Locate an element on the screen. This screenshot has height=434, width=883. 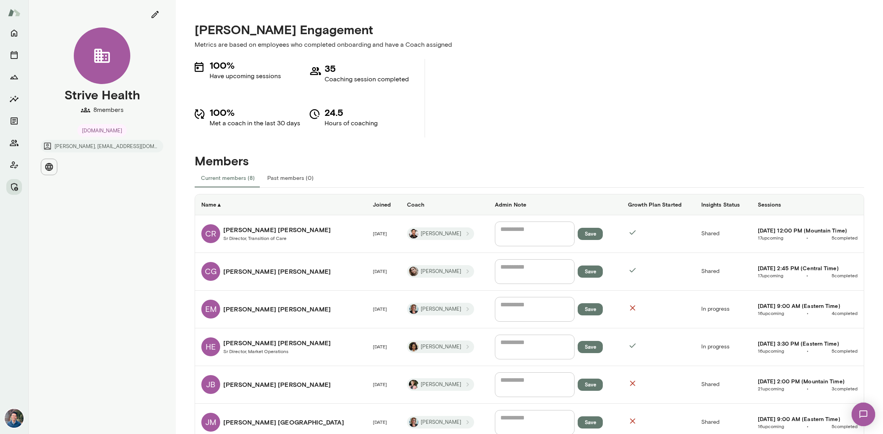
button: Current members (8) is located at coordinates (228, 178).